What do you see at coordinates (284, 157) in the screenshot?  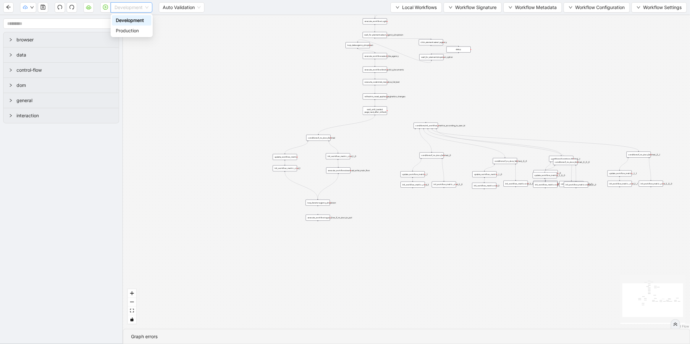 I see `div: update_workflow_metric:` at bounding box center [284, 157].